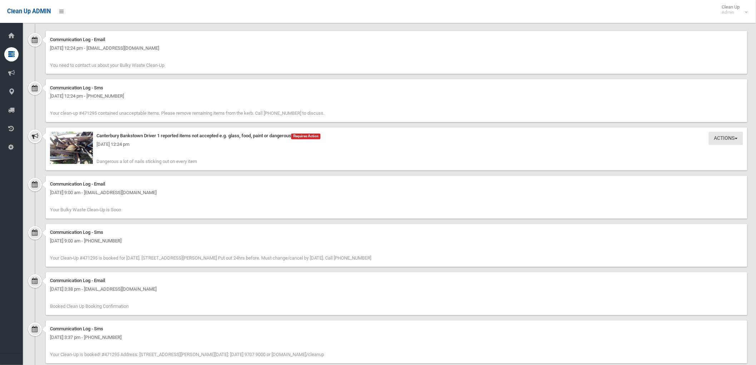 The image size is (756, 365). Describe the element at coordinates (733, 10) in the screenshot. I see `span: Clean Up` at that location.